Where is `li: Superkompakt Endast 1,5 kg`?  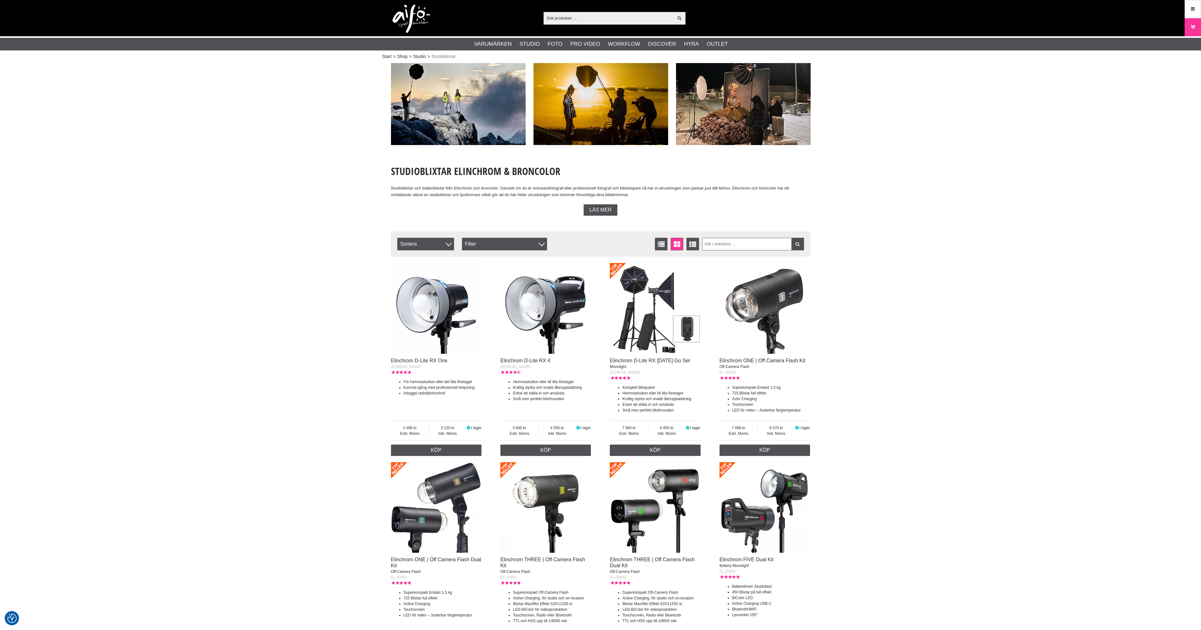 li: Superkompakt Endast 1,5 kg is located at coordinates (443, 592).